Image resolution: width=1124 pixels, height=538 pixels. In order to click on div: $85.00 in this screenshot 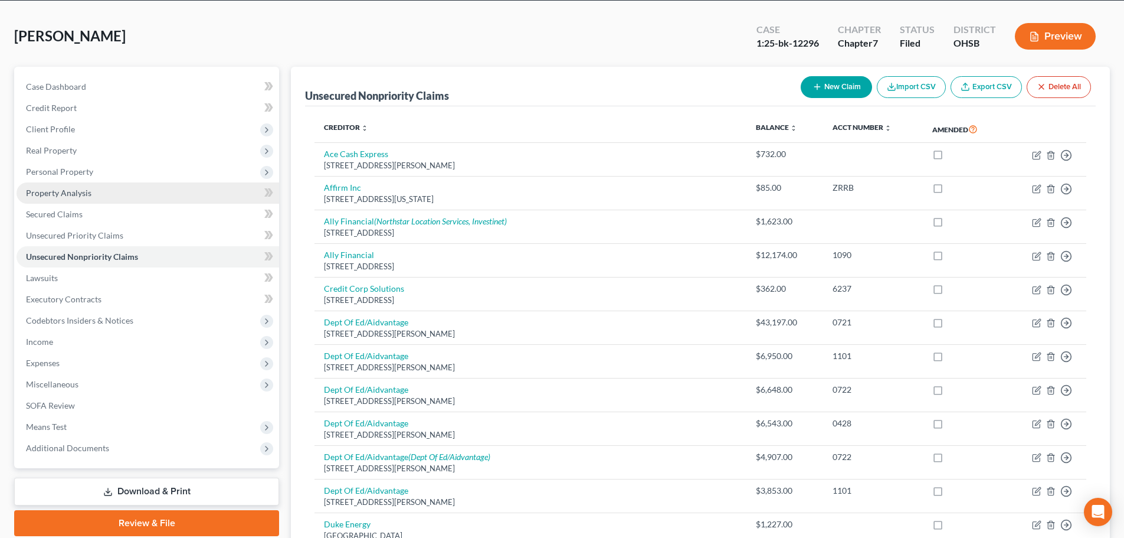, I will do `click(785, 188)`.